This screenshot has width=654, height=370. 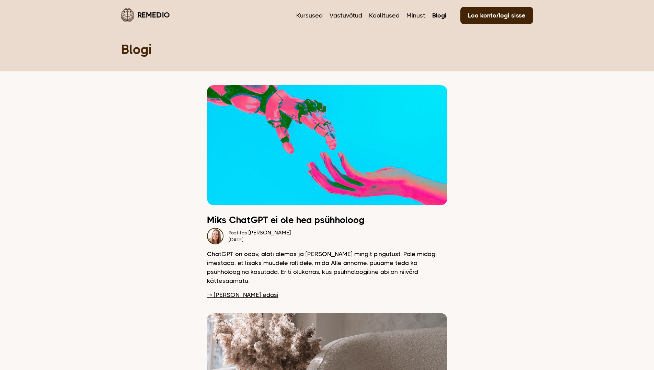 What do you see at coordinates (327, 49) in the screenshot?
I see `h1: Blogi` at bounding box center [327, 49].